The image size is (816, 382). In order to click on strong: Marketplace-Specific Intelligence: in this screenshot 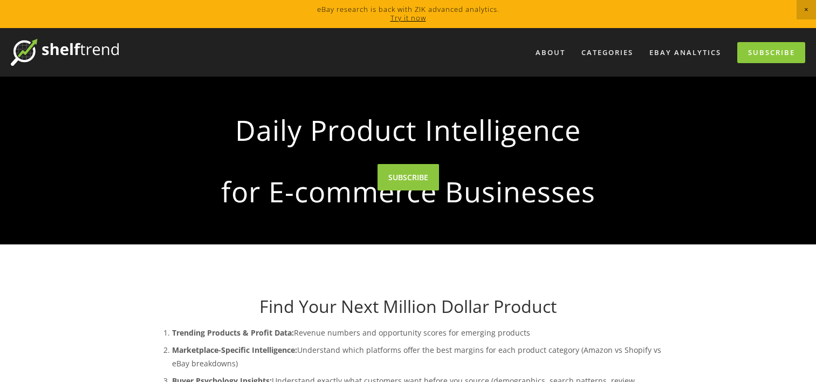, I will do `click(235, 349)`.